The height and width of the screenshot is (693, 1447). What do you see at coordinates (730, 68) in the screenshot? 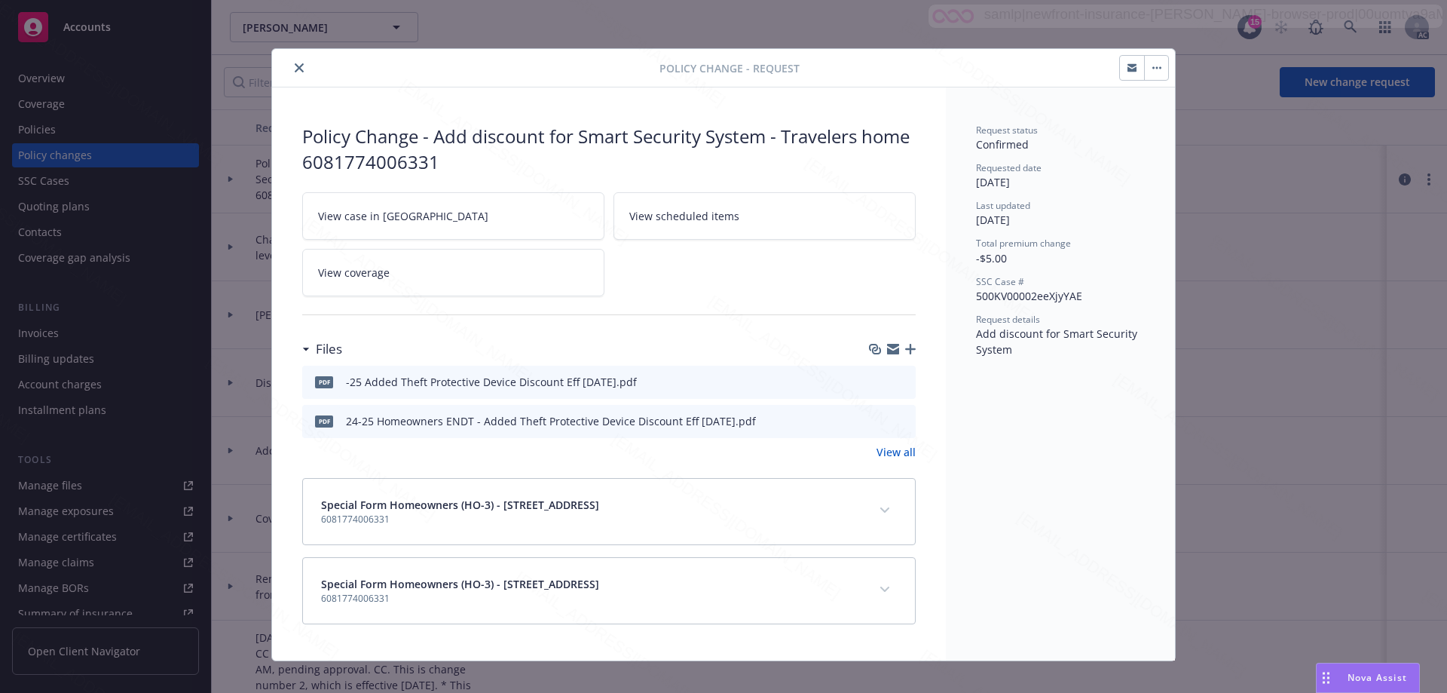
I see `span: Policy change - Request` at bounding box center [730, 68].